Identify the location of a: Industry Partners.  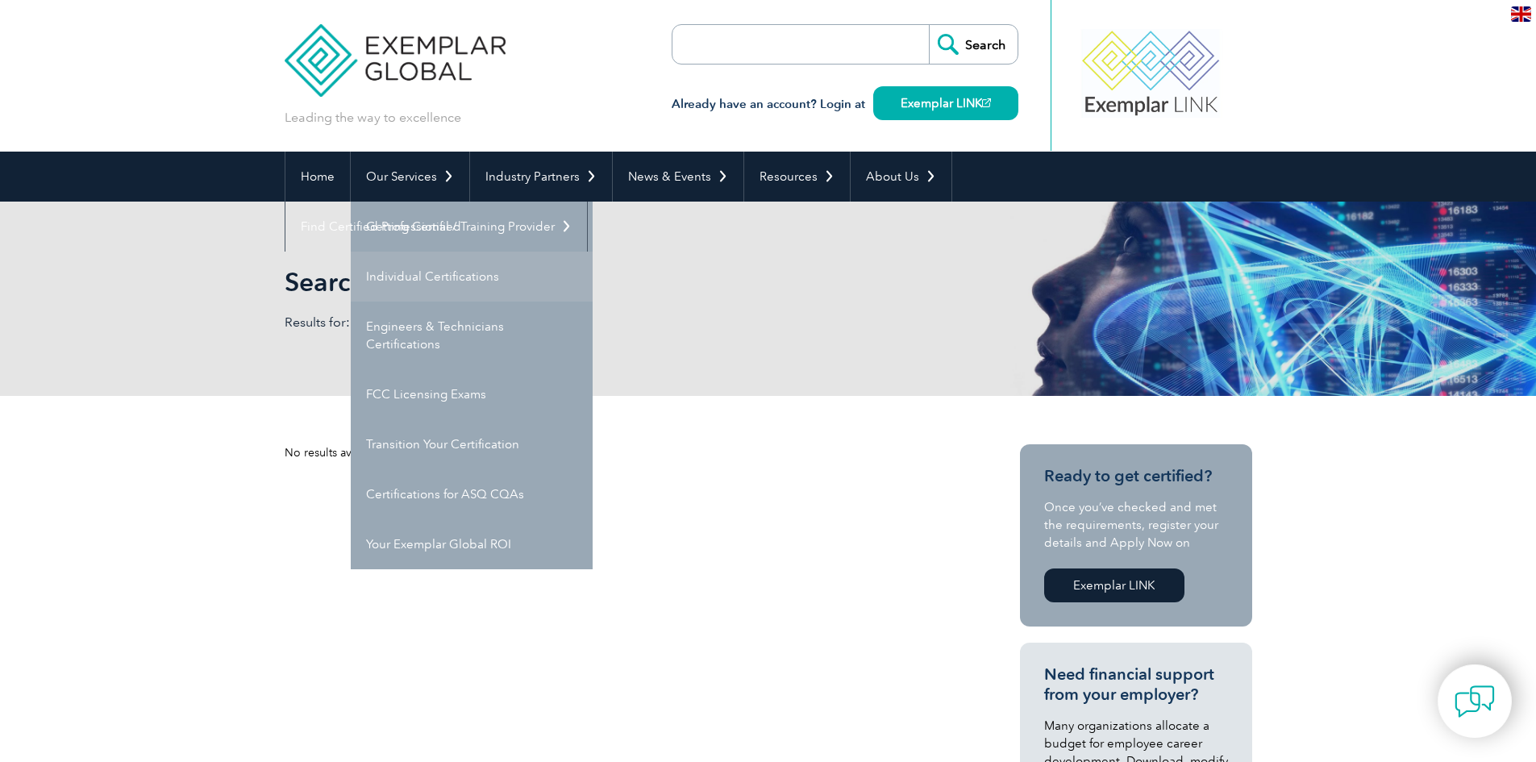
(541, 177).